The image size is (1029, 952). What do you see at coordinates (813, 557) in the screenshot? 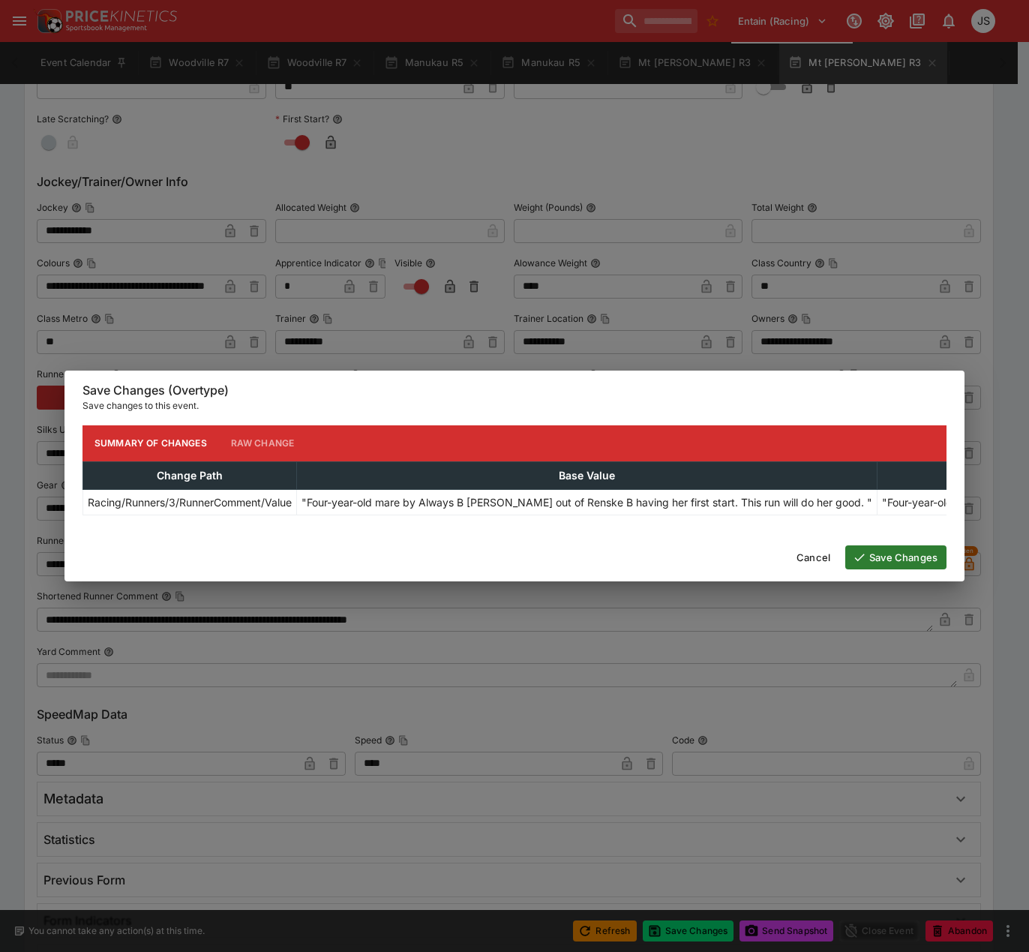
I see `button: Cancel` at bounding box center [813, 557].